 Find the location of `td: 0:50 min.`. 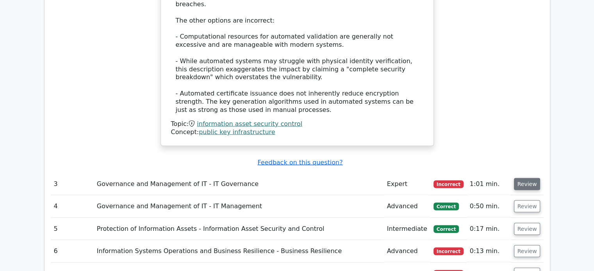

td: 0:50 min. is located at coordinates (488, 206).